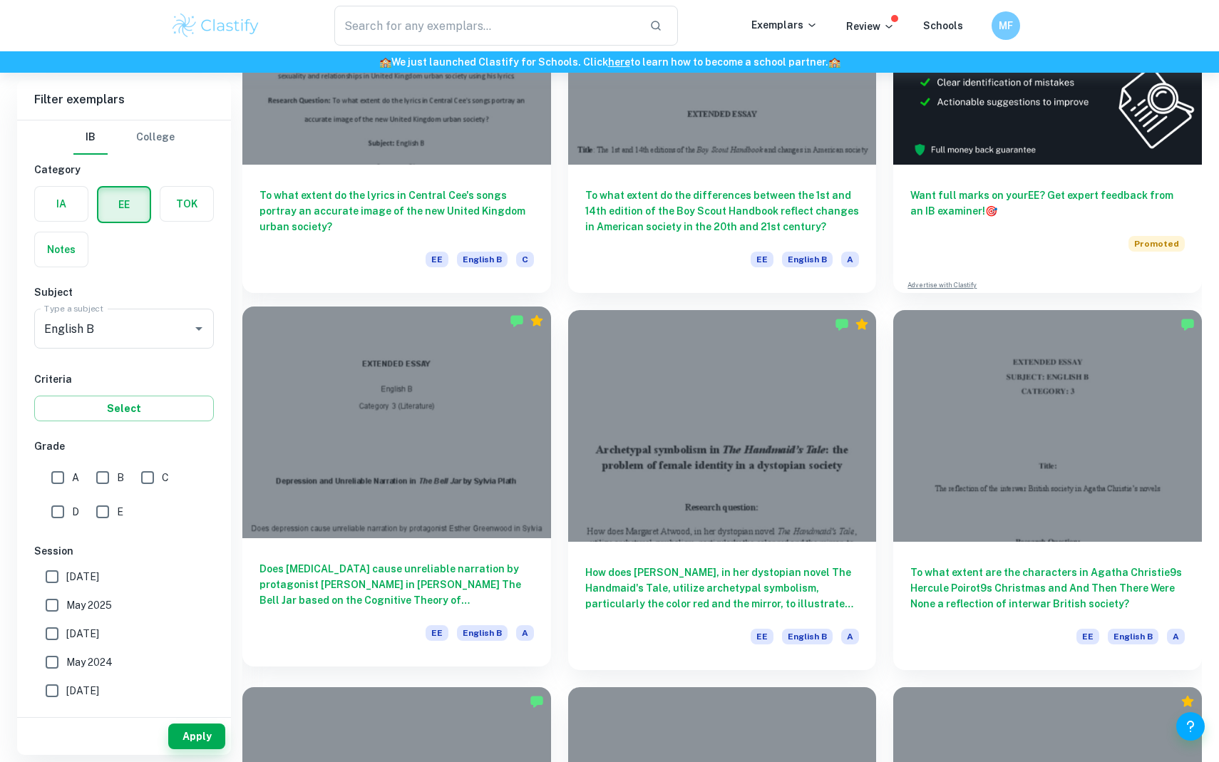 This screenshot has width=1219, height=762. What do you see at coordinates (197, 736) in the screenshot?
I see `button: Apply` at bounding box center [197, 736].